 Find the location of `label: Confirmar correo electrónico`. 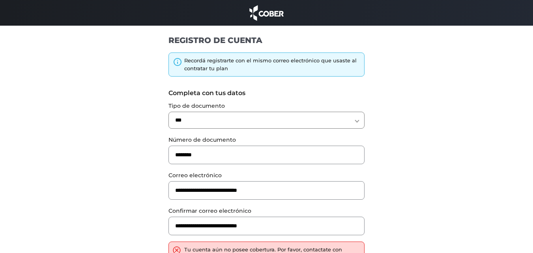

label: Confirmar correo electrónico is located at coordinates (266, 211).